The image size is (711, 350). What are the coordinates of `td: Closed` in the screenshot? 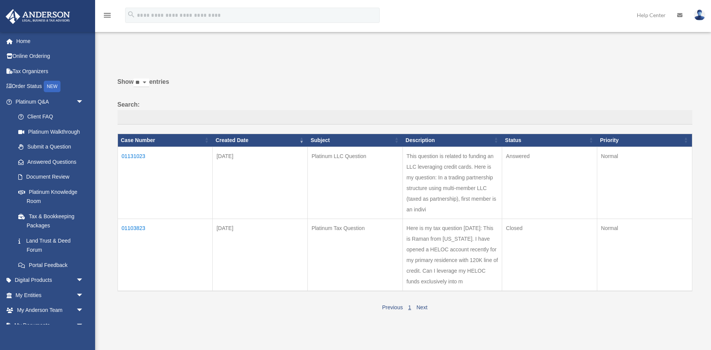 It's located at (550, 255).